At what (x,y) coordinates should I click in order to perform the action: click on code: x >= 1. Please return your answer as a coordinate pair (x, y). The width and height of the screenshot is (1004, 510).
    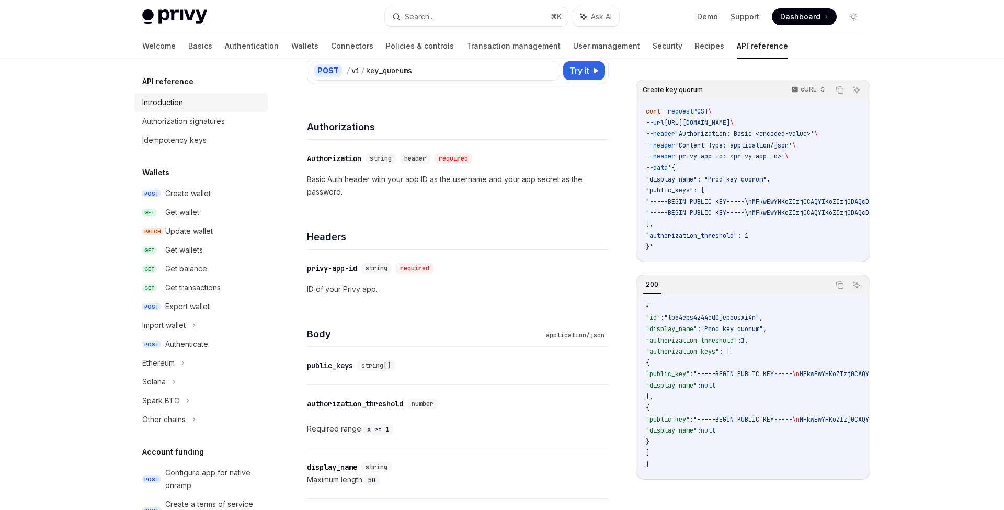
    Looking at the image, I should click on (378, 430).